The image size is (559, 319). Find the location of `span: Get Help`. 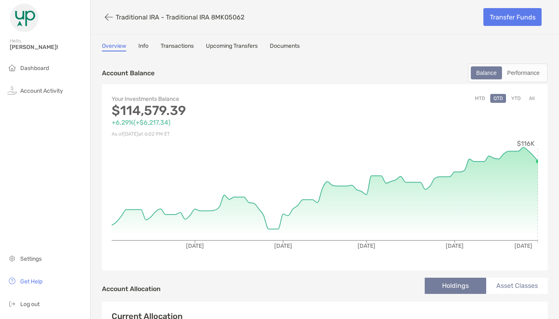

span: Get Help is located at coordinates (31, 281).